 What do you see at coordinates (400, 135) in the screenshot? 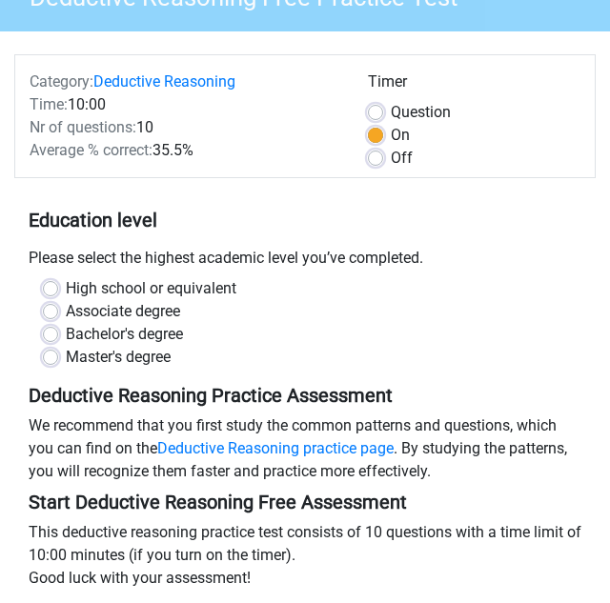
I see `label: On` at bounding box center [400, 135].